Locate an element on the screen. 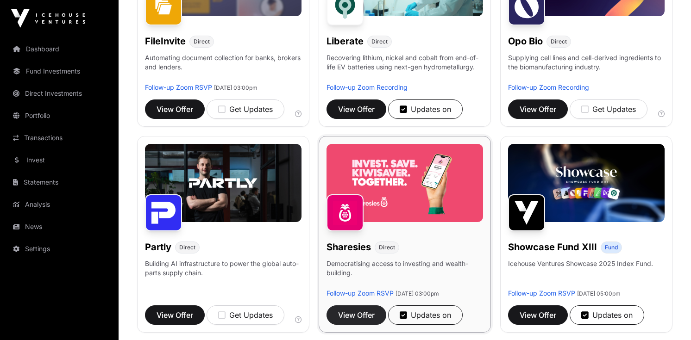 The image size is (691, 340). img: Sharesies is located at coordinates (345, 213).